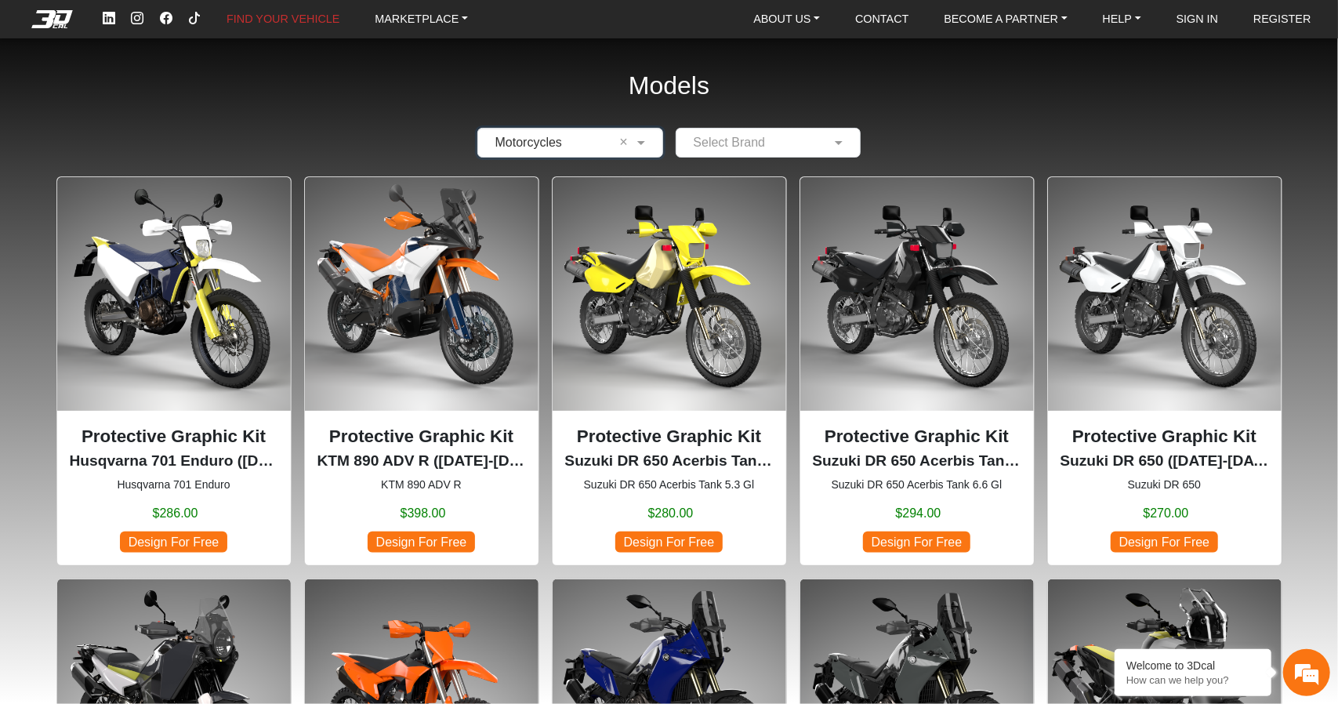 The image size is (1338, 704). What do you see at coordinates (174, 371) in the screenshot?
I see `div: Husqvarna 701 Enduro` at bounding box center [174, 371].